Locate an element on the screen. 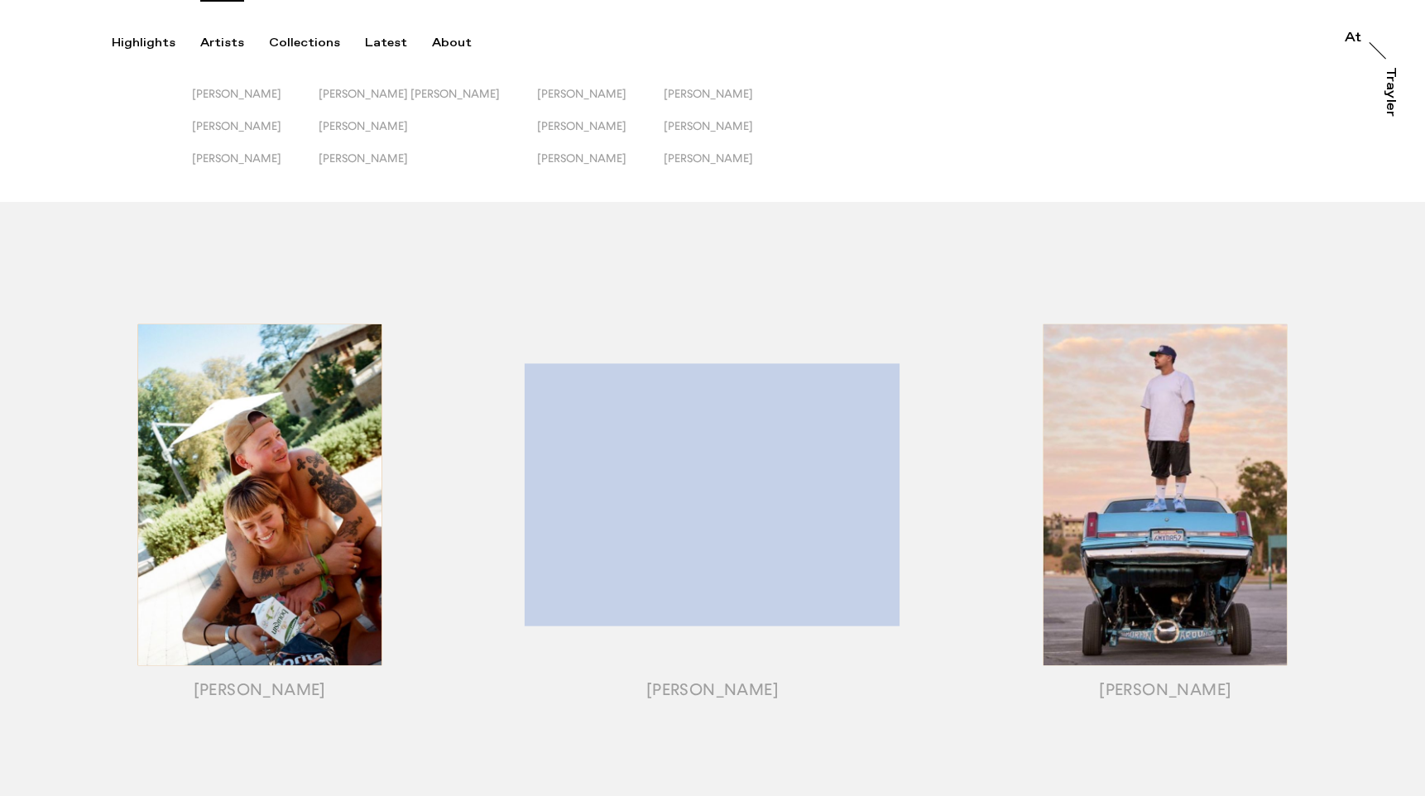 This screenshot has height=796, width=1425. a: Trayler is located at coordinates (1389, 101).